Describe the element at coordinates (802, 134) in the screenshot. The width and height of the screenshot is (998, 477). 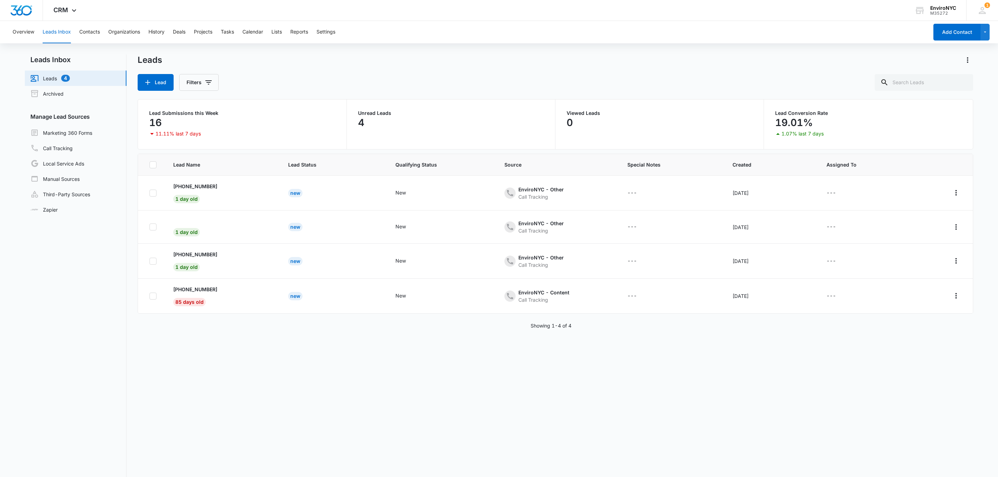
I see `p: 1.07% last 7 days` at that location.